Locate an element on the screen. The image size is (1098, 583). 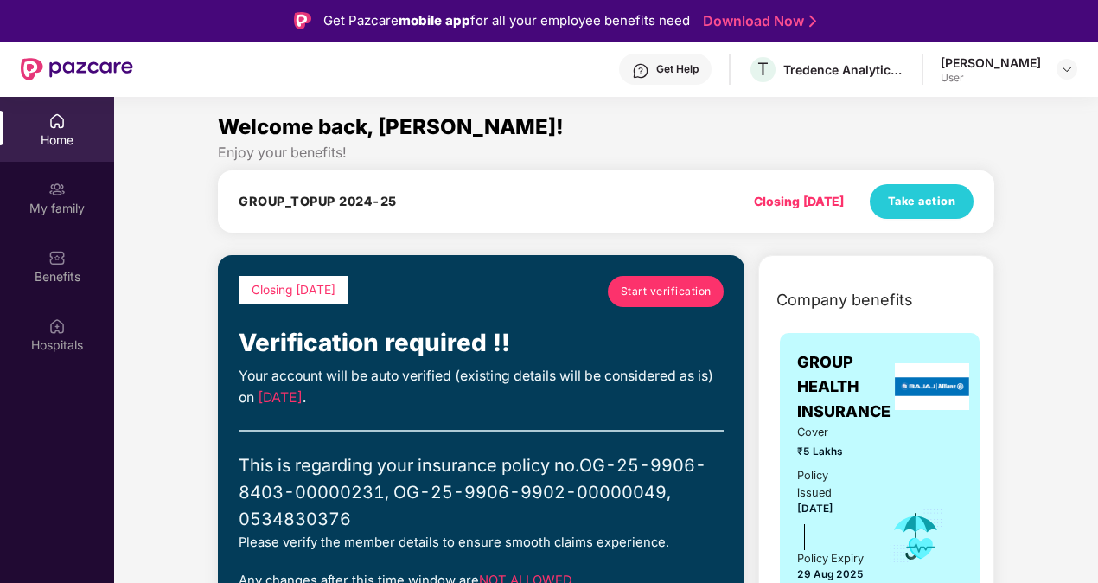
img: svg+xml;base64,PHN2ZyB3aWR0aD0iMjAiIGhlaWdodD0iMjAiIHZpZXdCb3g9IjAgMCAyMCAyMCIgZmlsbD0ibm9uZSIgeG... is located at coordinates (57, 189).